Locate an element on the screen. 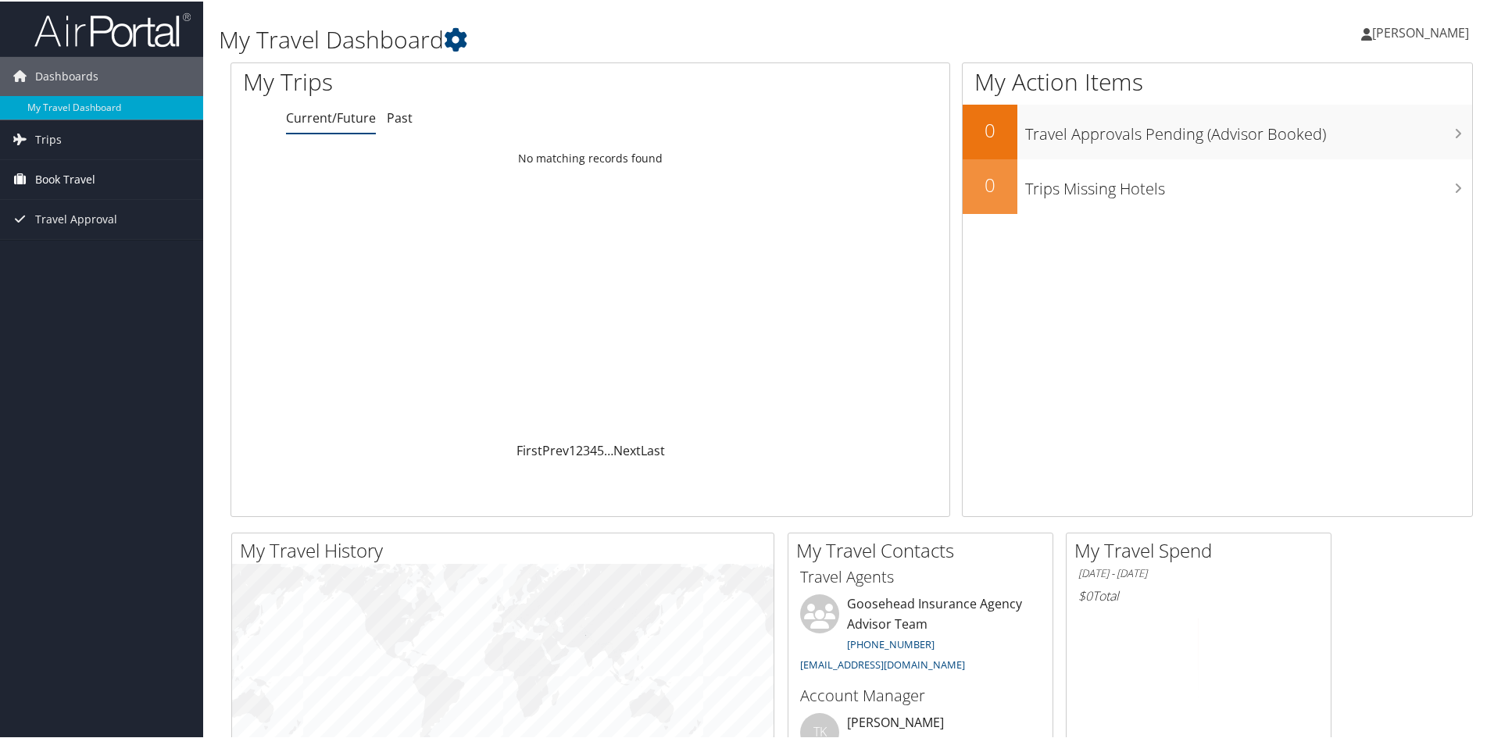  h6: Total is located at coordinates (1199, 595).